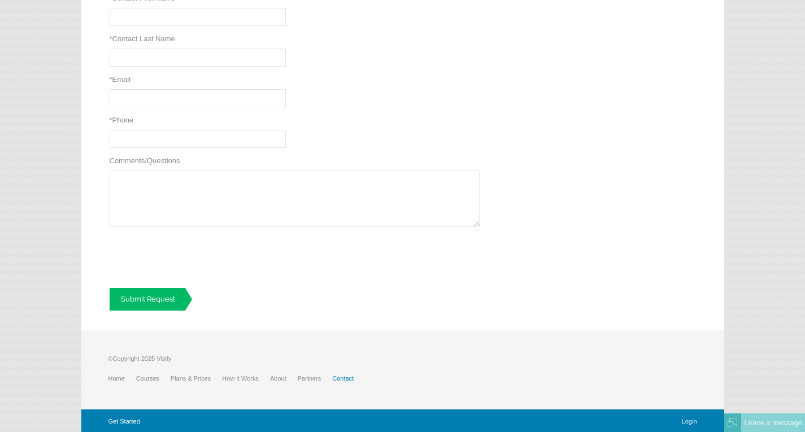 The width and height of the screenshot is (805, 432). I want to click on label: Phone, so click(121, 120).